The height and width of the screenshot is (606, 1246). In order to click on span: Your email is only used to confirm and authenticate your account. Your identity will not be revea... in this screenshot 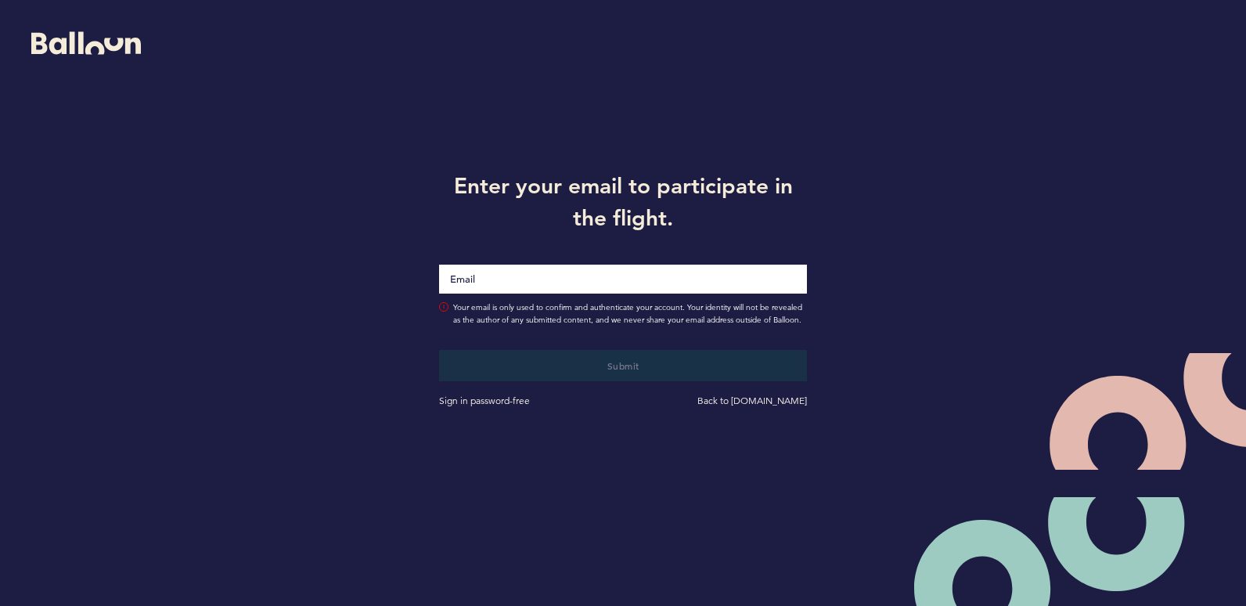, I will do `click(630, 314)`.